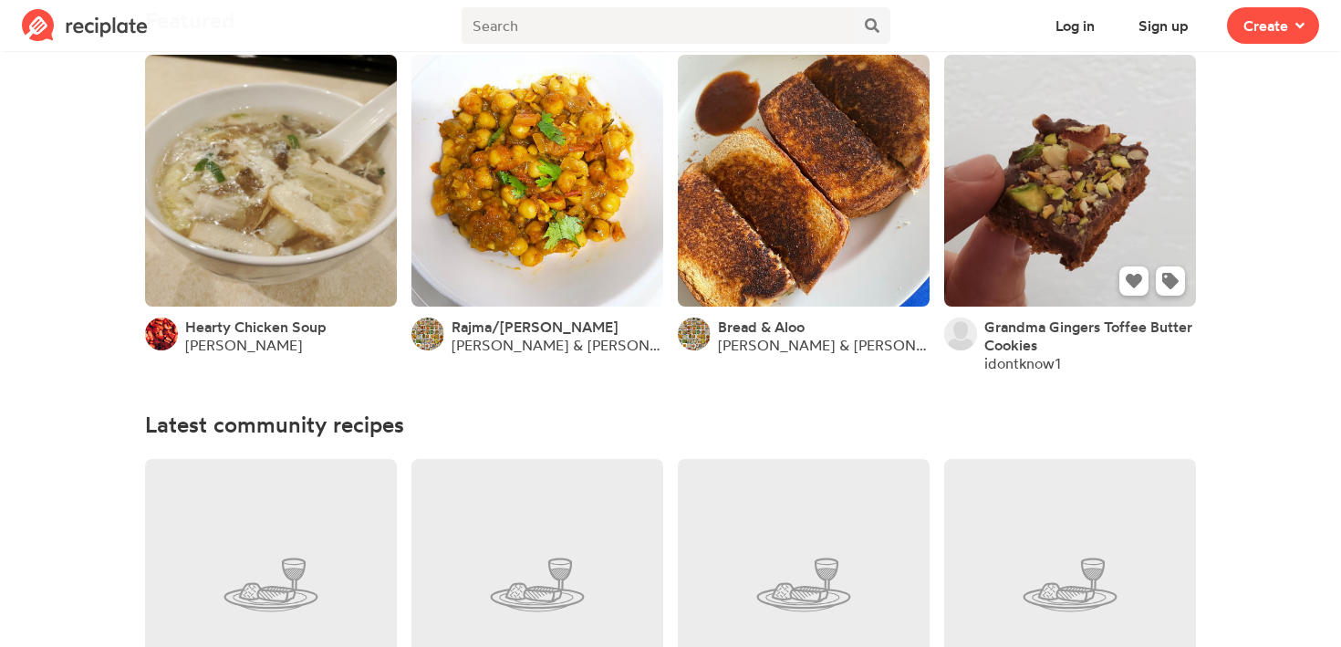  I want to click on h4: Latest community recipes, so click(670, 424).